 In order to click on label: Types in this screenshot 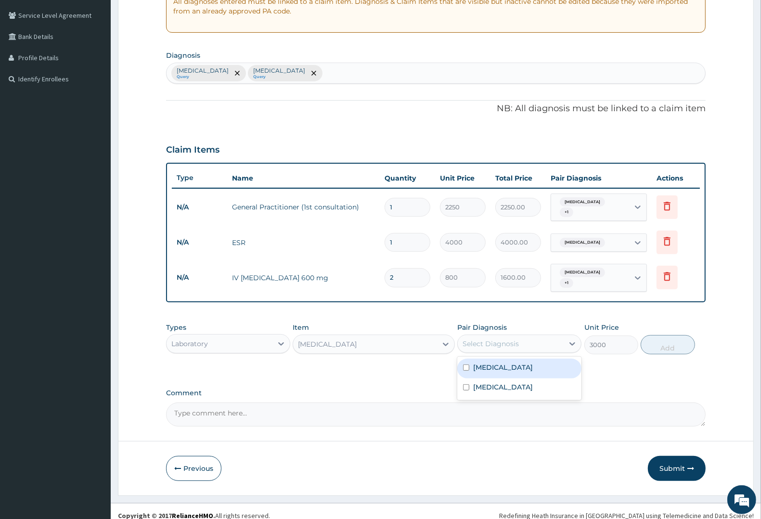, I will do `click(176, 327)`.